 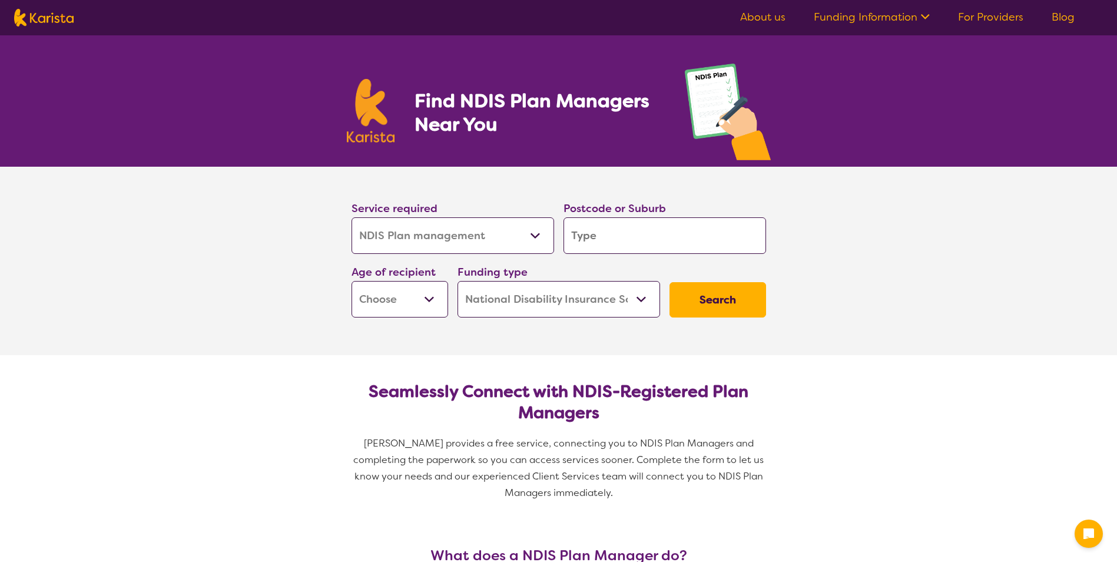 What do you see at coordinates (615, 208) in the screenshot?
I see `label: Postcode or Suburb` at bounding box center [615, 208].